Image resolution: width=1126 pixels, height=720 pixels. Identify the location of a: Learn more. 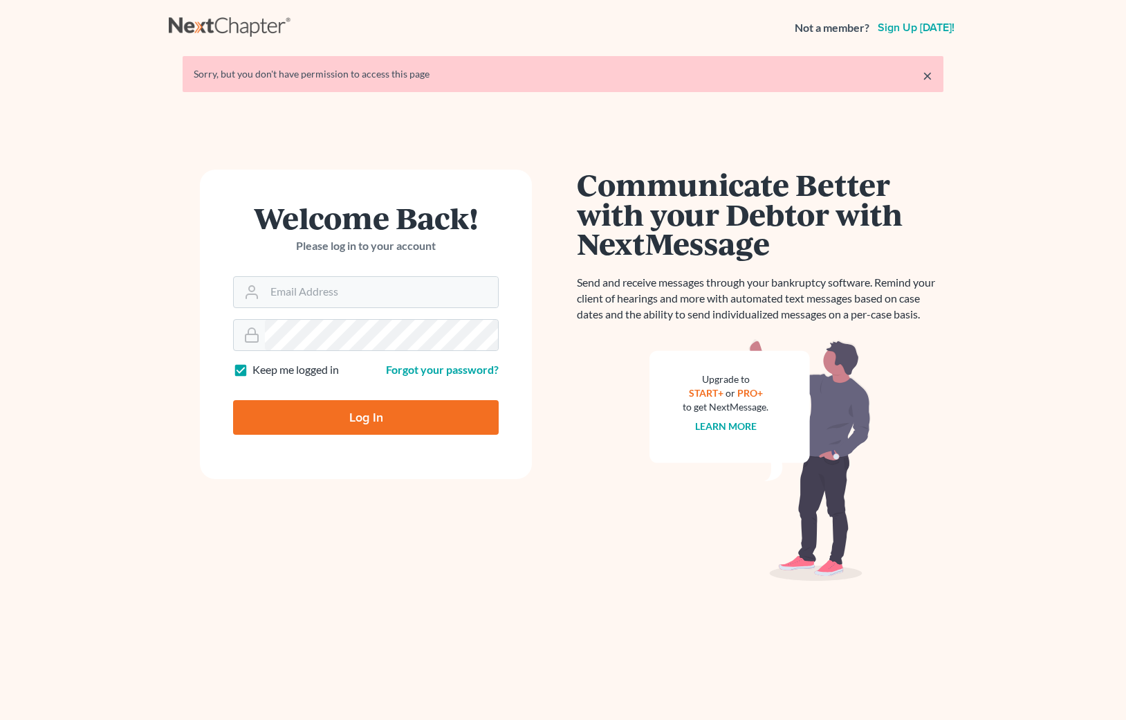
(726, 426).